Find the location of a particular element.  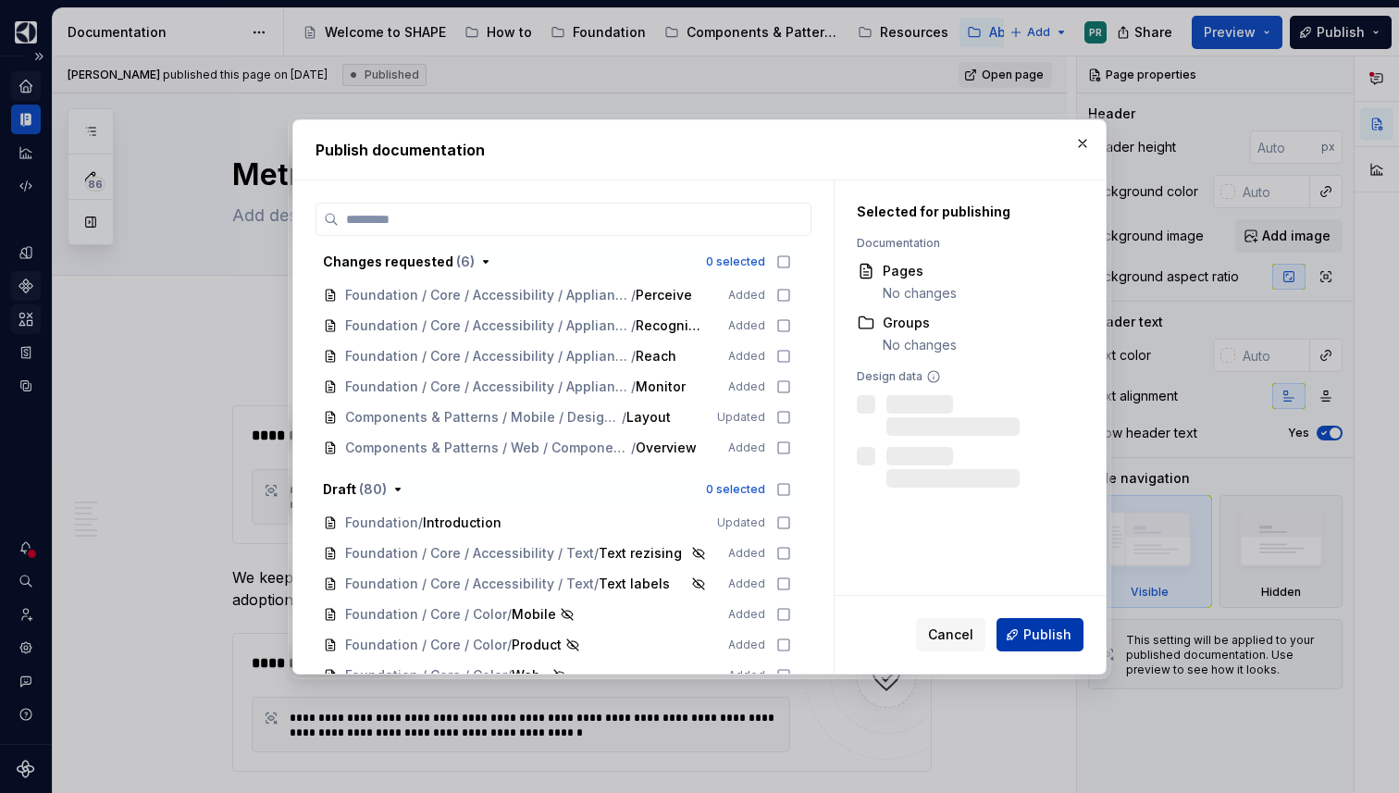

span: Text rezising is located at coordinates (640, 553).